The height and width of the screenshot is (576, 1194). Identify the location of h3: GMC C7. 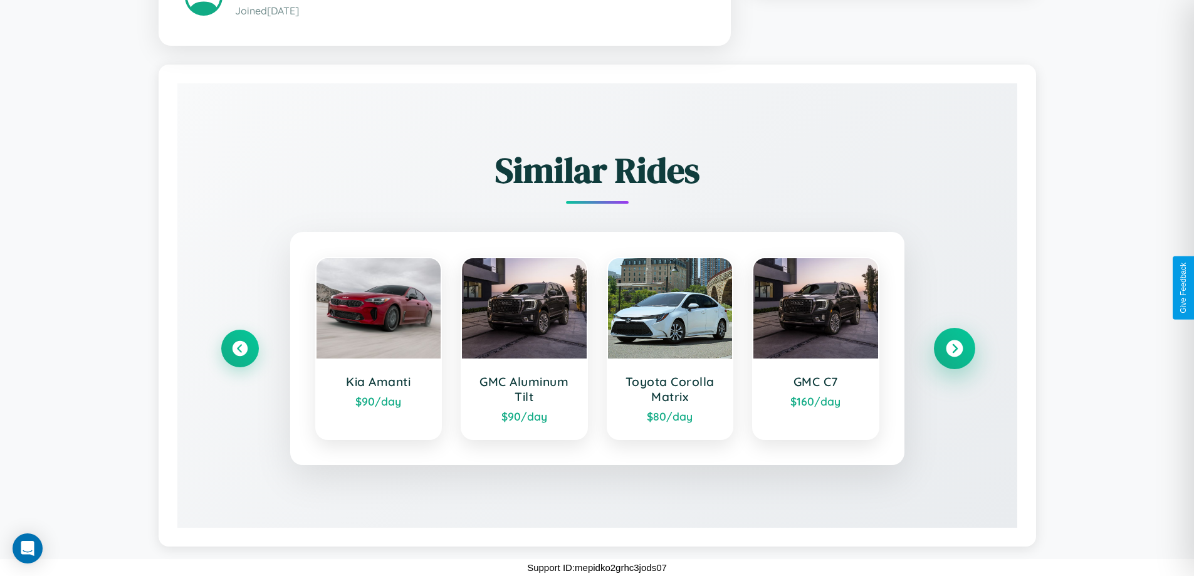
(815, 382).